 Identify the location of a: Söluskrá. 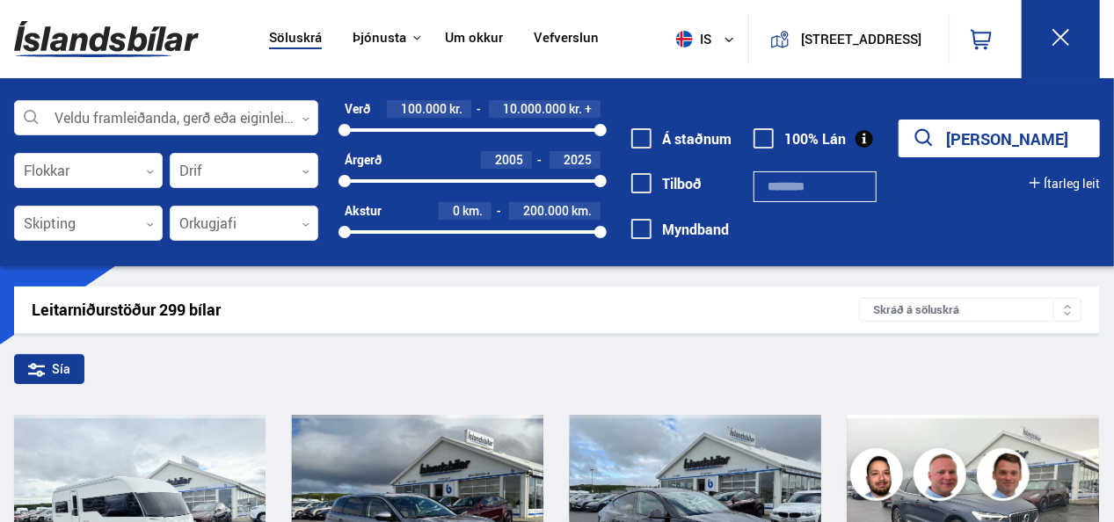
(296, 39).